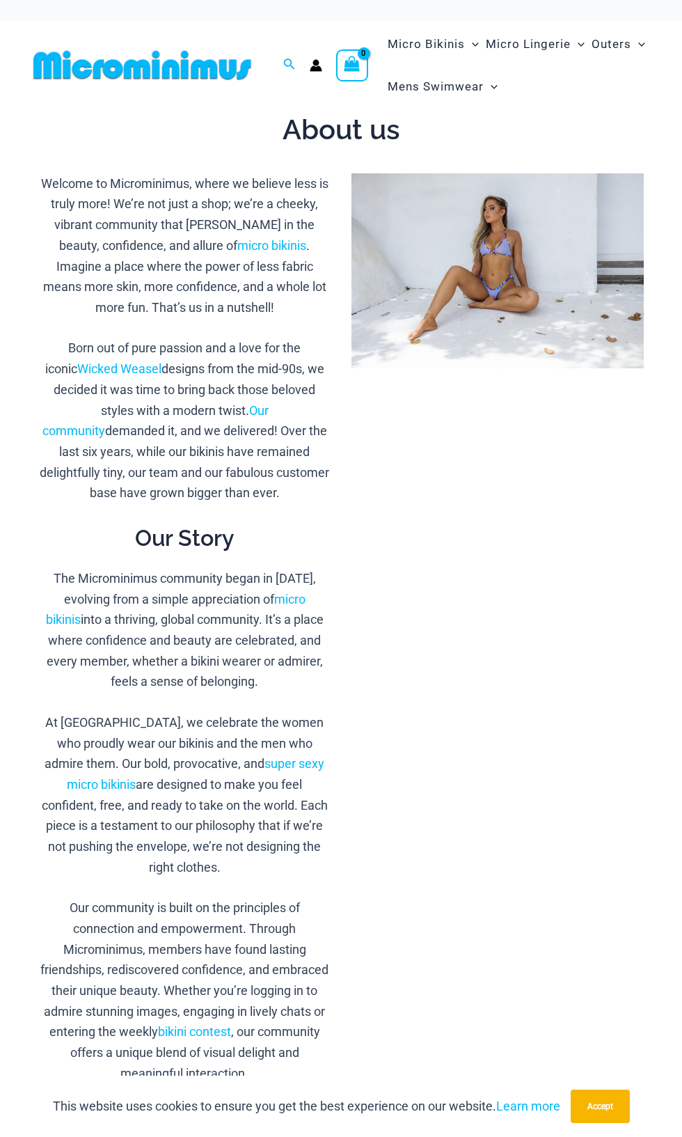 Image resolution: width=682 pixels, height=1137 pixels. I want to click on p: Born out of pure passion and a love for the iconic designs from the mid-90s, we decided it was ti..., so click(185, 421).